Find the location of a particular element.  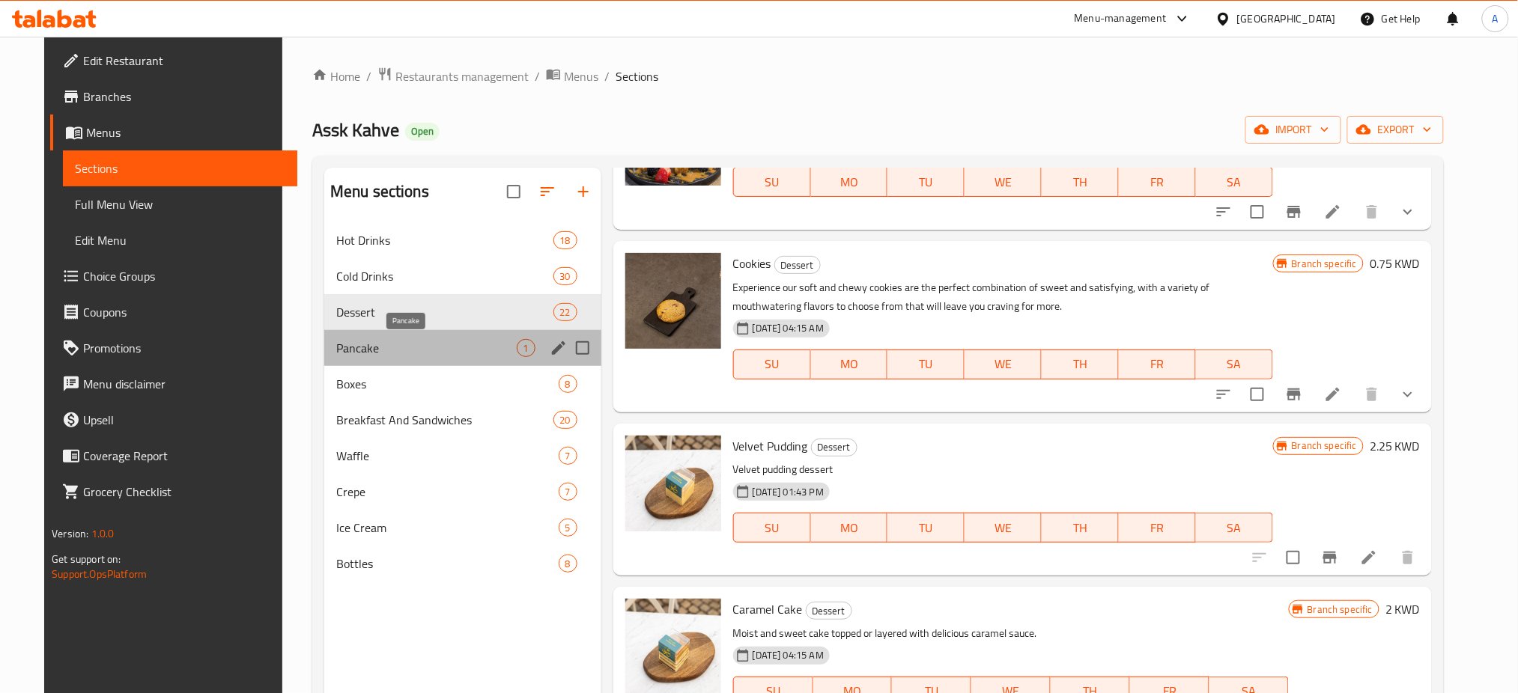

a: Edit Restaurant is located at coordinates (174, 61).